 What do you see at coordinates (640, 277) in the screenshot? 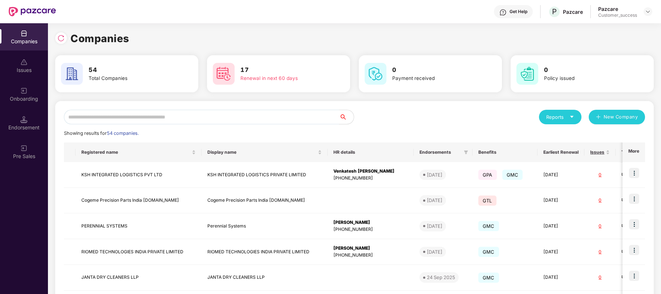
I see `div: ₹58,965.78` at bounding box center [640, 277].